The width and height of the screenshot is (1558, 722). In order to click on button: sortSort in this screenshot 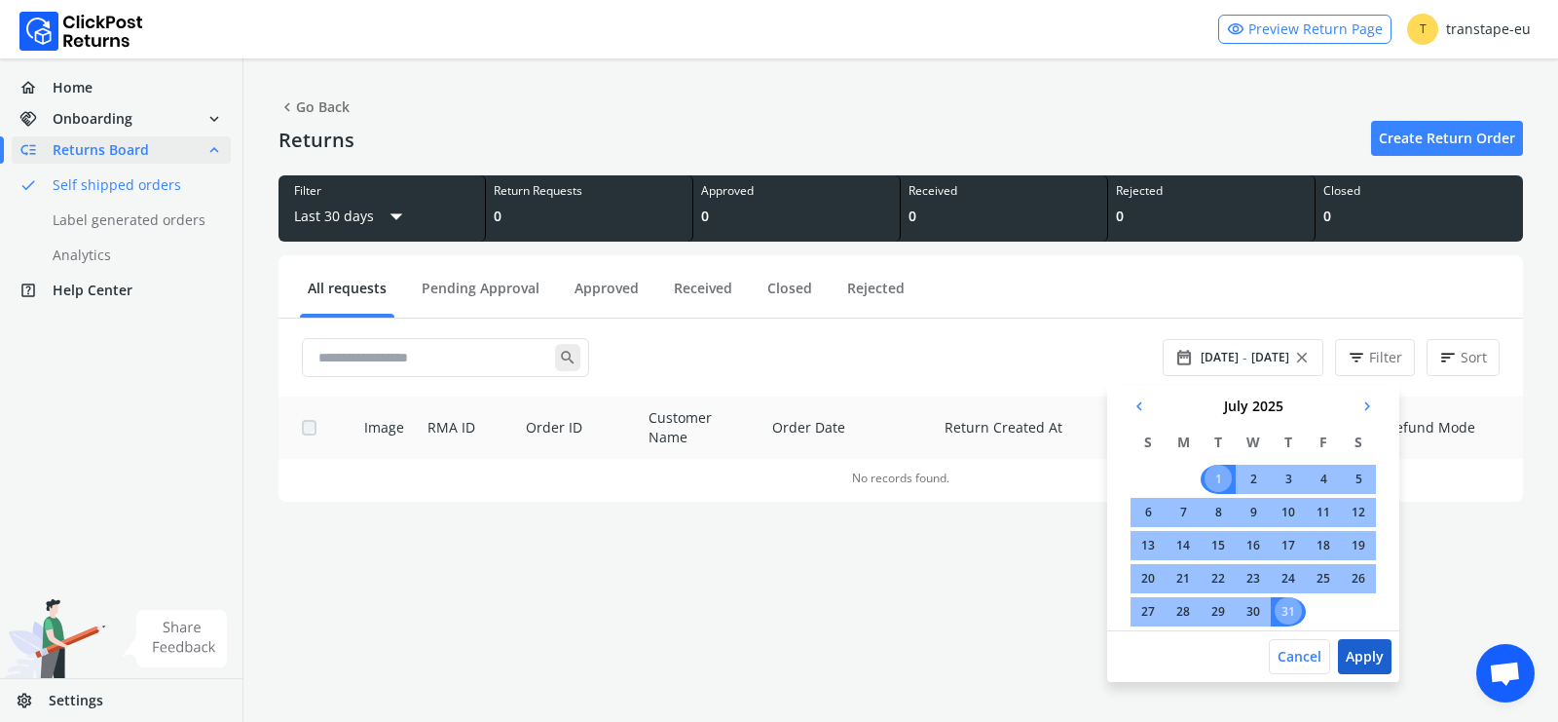, I will do `click(1463, 357)`.